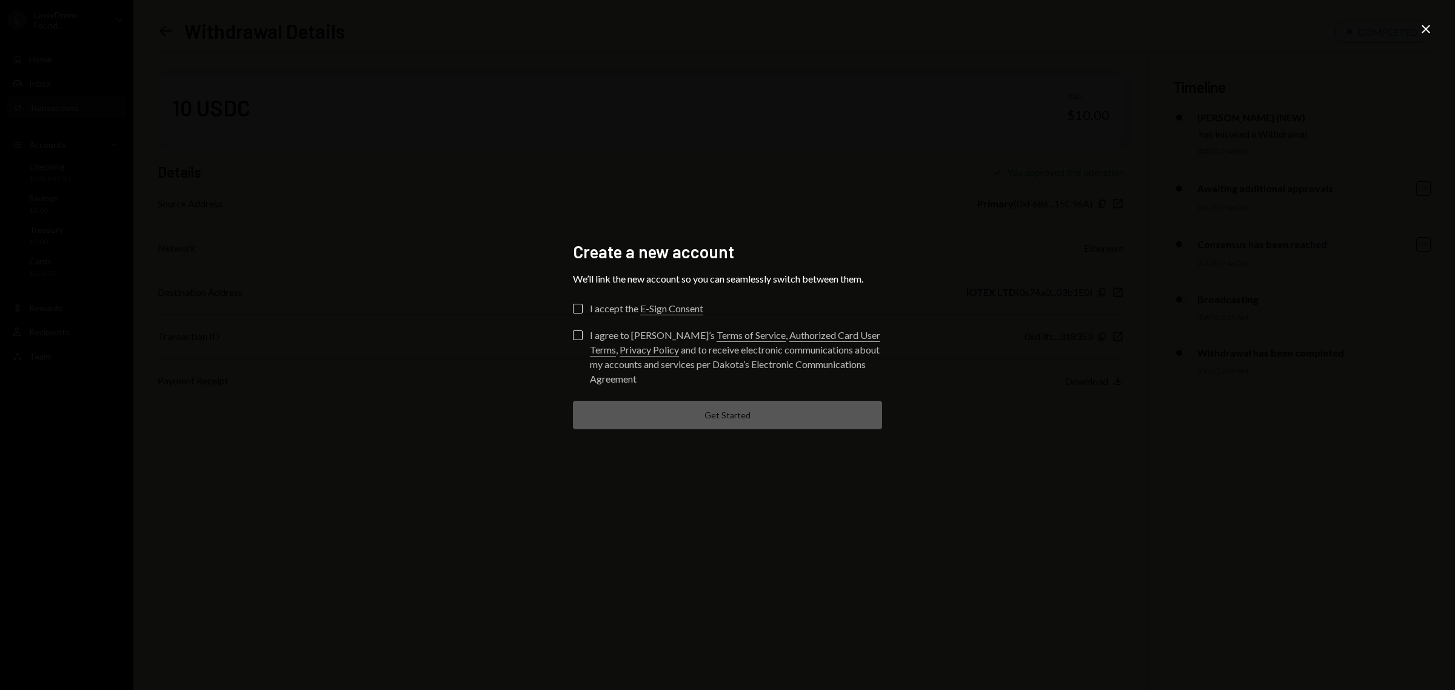  I want to click on div: I accept the, so click(646, 309).